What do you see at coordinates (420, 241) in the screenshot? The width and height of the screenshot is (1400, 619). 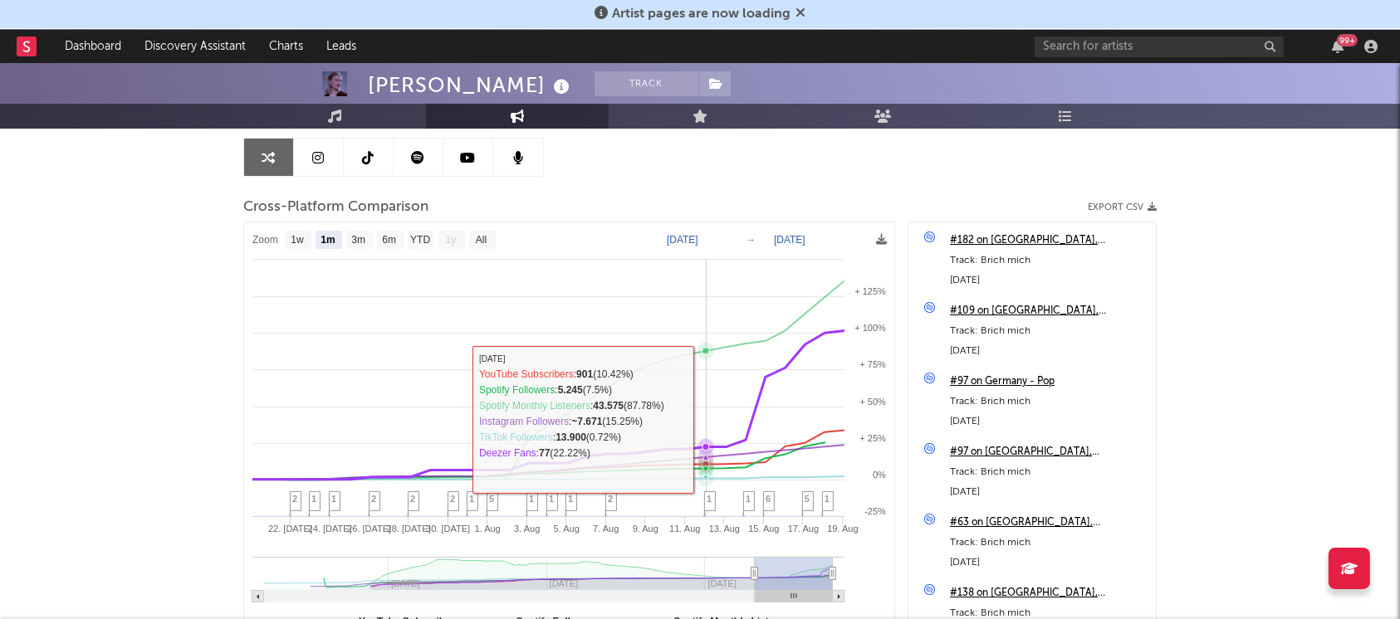 I see `text: YTD` at bounding box center [420, 241].